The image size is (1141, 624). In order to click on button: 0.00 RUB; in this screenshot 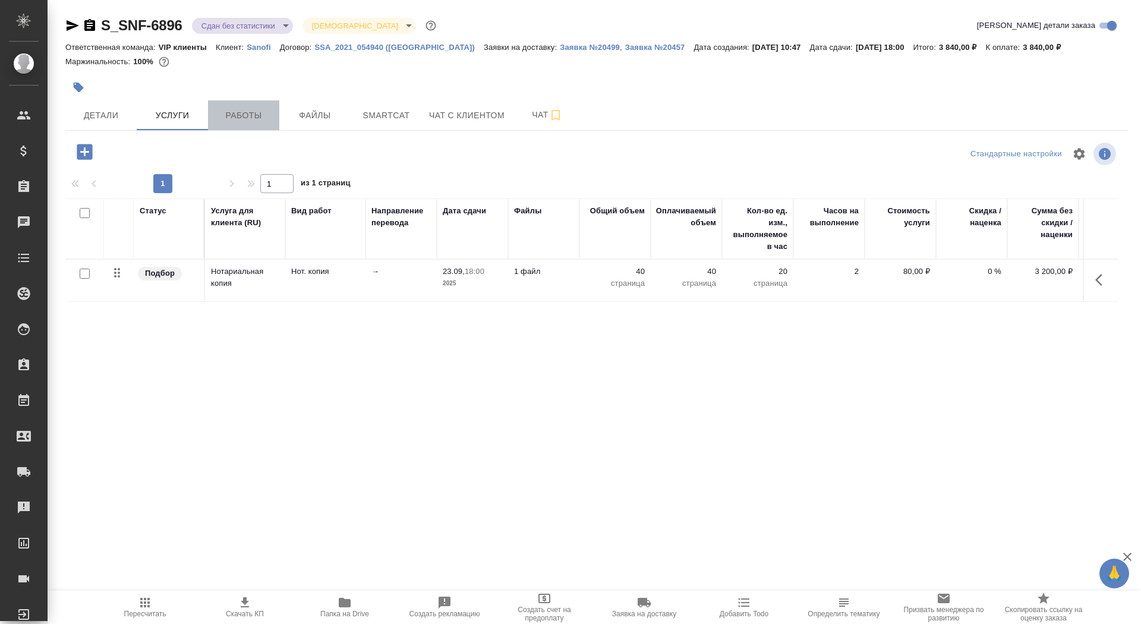, I will do `click(164, 62)`.